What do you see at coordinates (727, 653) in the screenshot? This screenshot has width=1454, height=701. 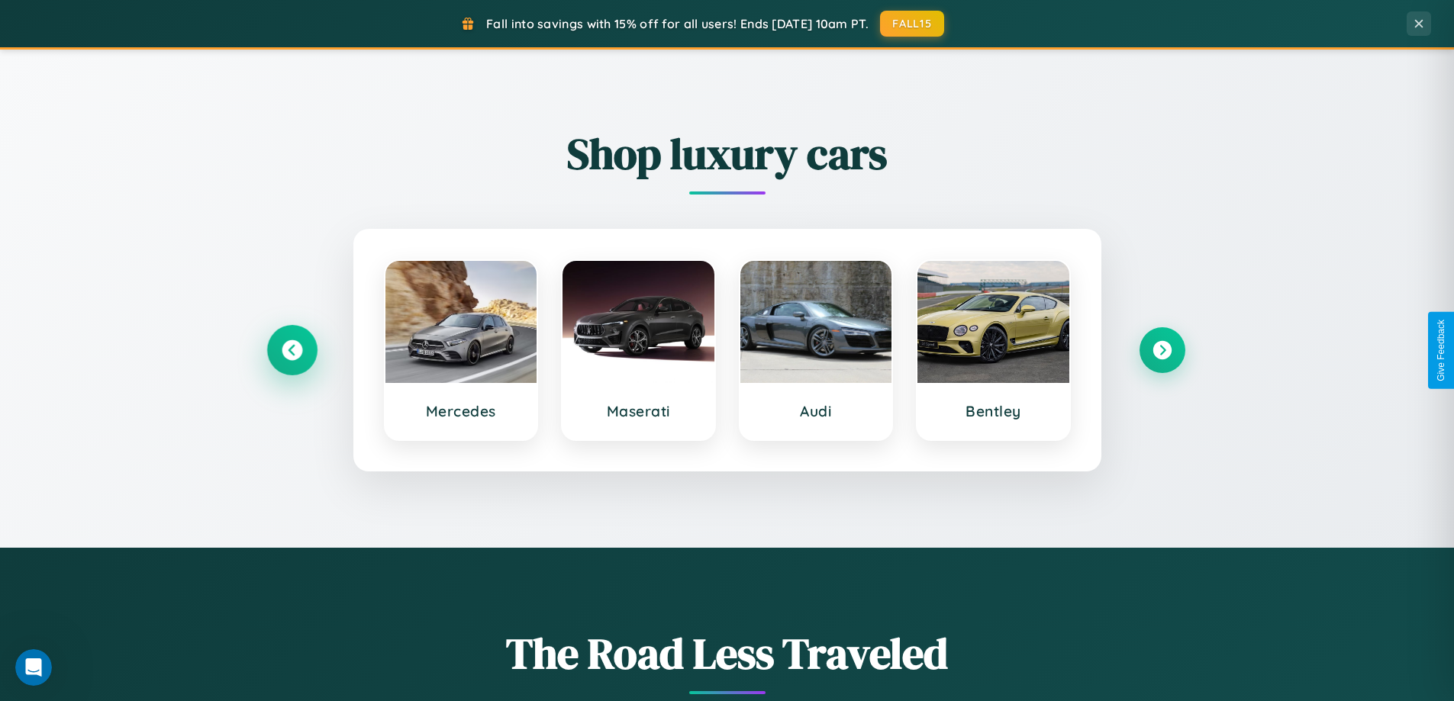 I see `h1: The Road Less Traveled` at bounding box center [727, 653].